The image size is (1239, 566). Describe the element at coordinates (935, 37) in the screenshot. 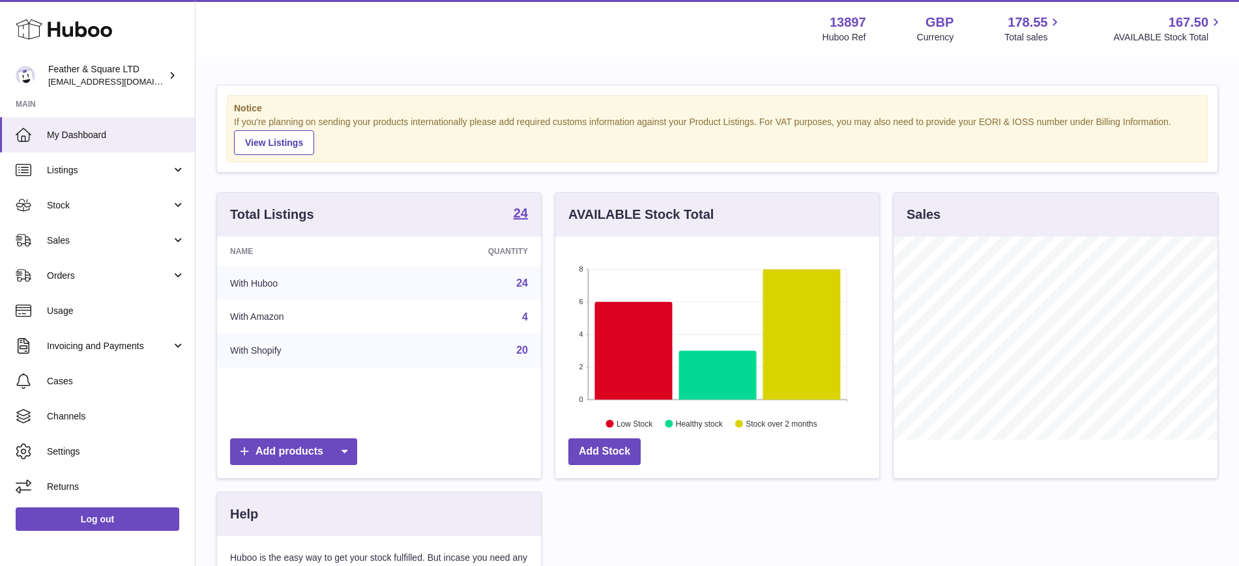

I see `div: Currency` at that location.